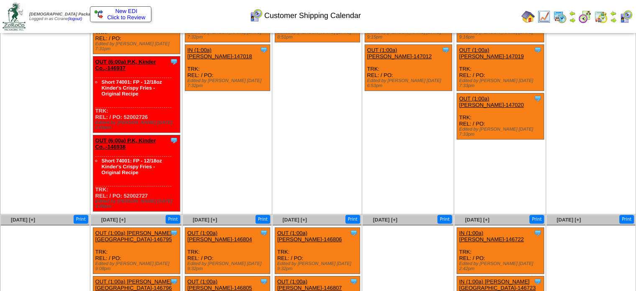 Image resolution: width=636 pixels, height=291 pixels. I want to click on a: OUT (6:00a) P.K, Kinder Co.,-146938, so click(126, 144).